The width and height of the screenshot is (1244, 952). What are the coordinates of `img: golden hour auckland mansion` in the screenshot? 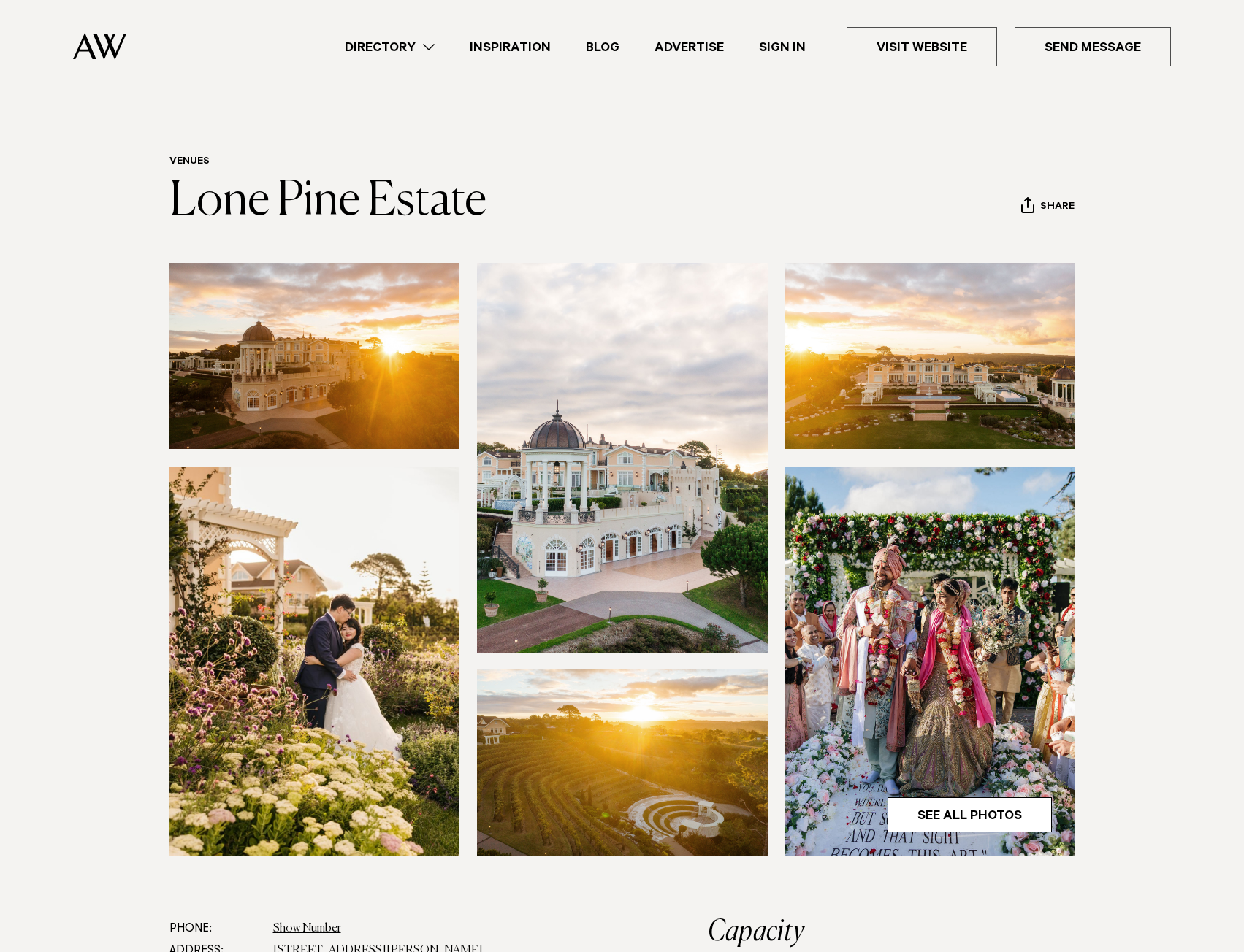 It's located at (315, 356).